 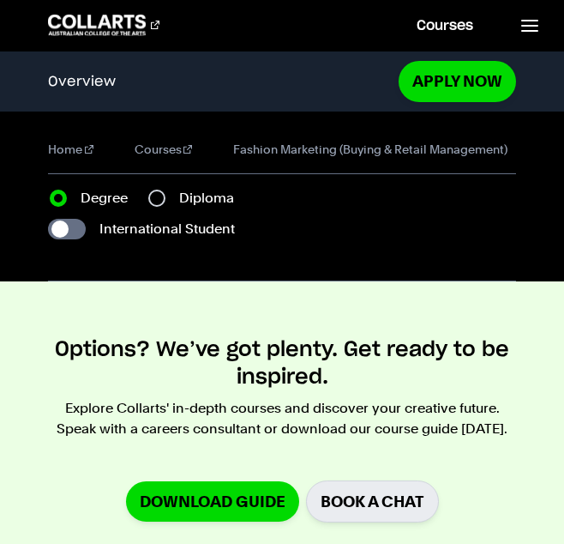 What do you see at coordinates (457, 81) in the screenshot?
I see `a: Apply Now` at bounding box center [457, 81].